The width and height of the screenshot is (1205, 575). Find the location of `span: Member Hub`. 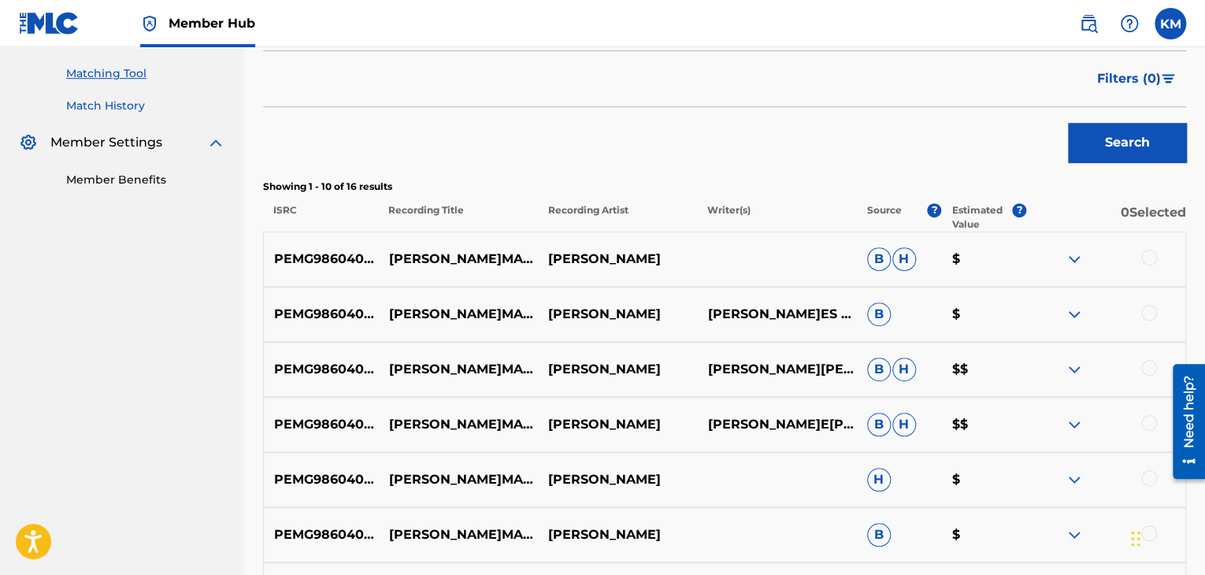

span: Member Hub is located at coordinates (212, 23).